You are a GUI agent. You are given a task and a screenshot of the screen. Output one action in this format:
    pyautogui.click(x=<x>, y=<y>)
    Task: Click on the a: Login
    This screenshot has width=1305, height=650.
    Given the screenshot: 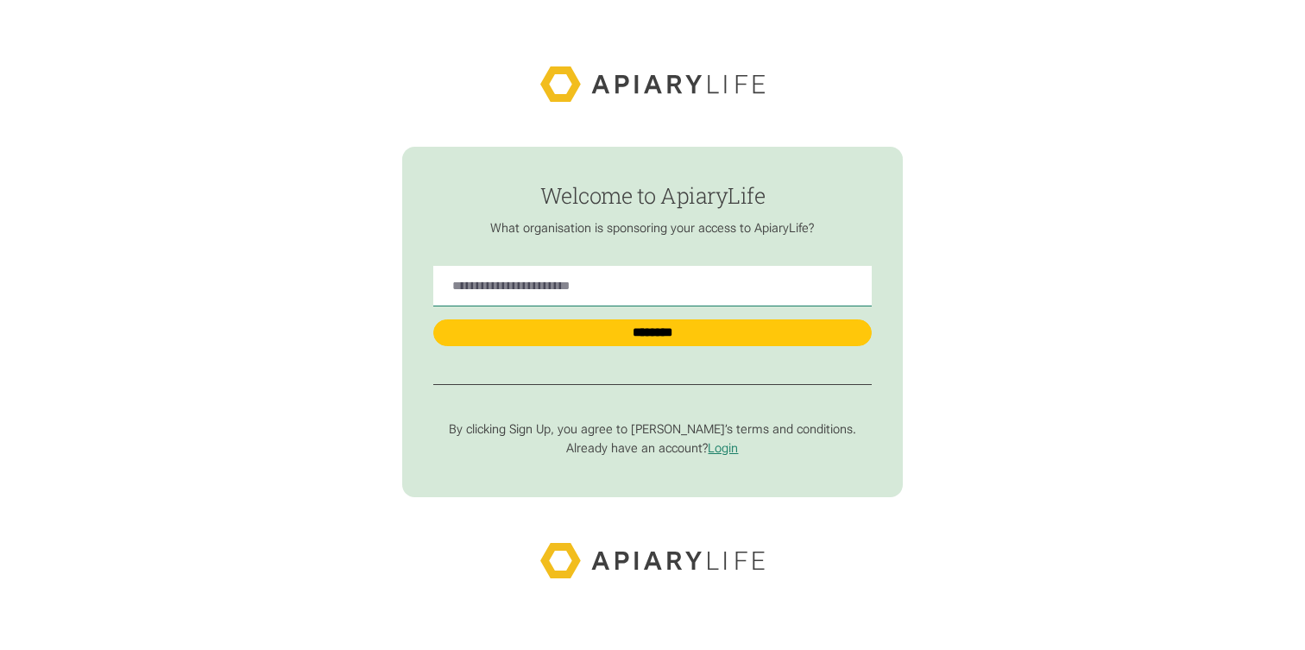 What is the action you would take?
    pyautogui.click(x=722, y=448)
    